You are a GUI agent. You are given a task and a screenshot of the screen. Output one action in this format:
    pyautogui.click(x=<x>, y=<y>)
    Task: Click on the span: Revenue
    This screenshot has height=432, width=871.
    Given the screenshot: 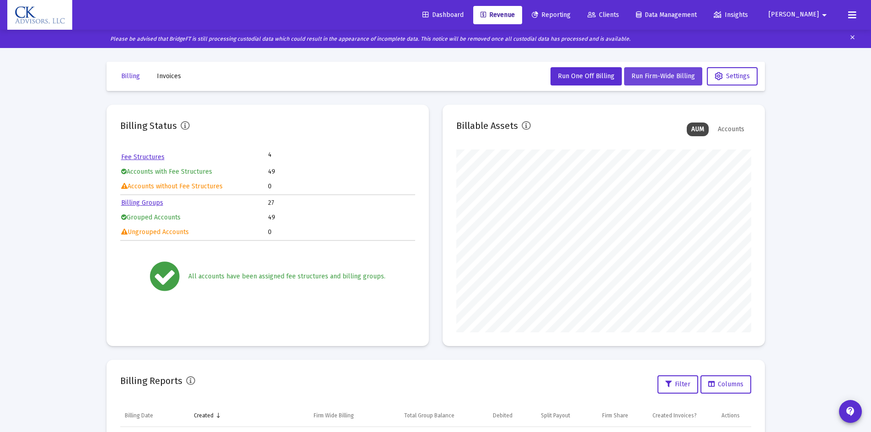 What is the action you would take?
    pyautogui.click(x=498, y=15)
    